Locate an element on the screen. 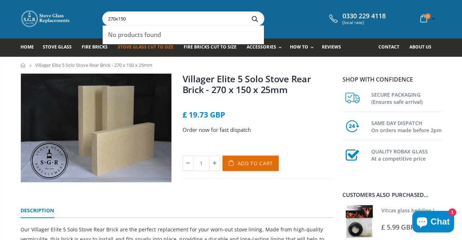 The image size is (462, 240). a: About us is located at coordinates (423, 47).